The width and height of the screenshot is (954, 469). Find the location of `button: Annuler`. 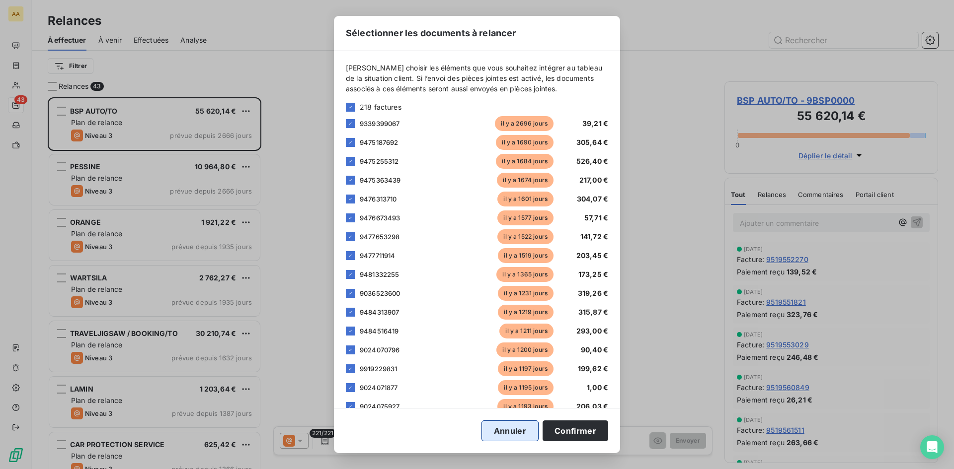

button: Annuler is located at coordinates (510, 431).